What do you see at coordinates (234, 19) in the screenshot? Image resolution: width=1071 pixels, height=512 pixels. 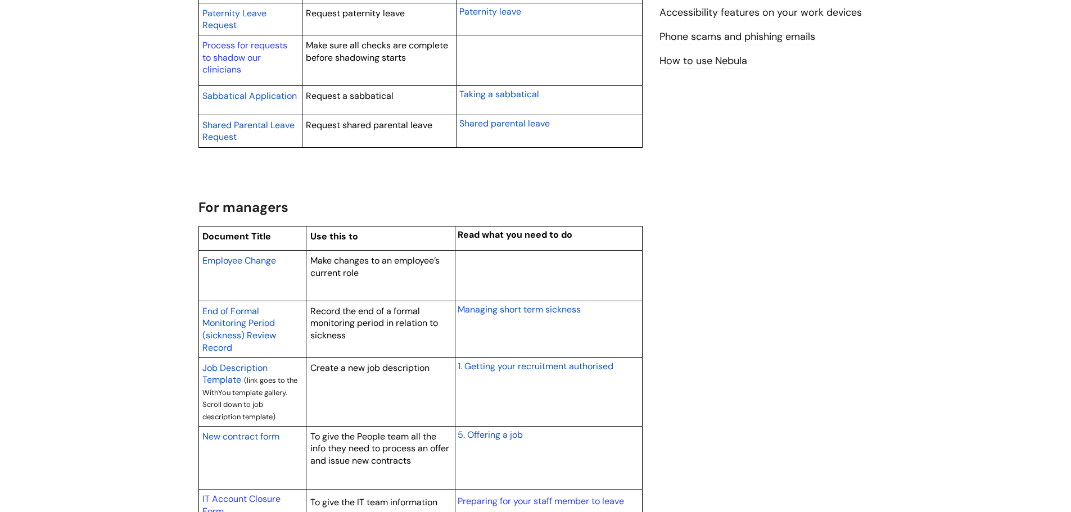 I see `a: Paternity Leave Request` at bounding box center [234, 19].